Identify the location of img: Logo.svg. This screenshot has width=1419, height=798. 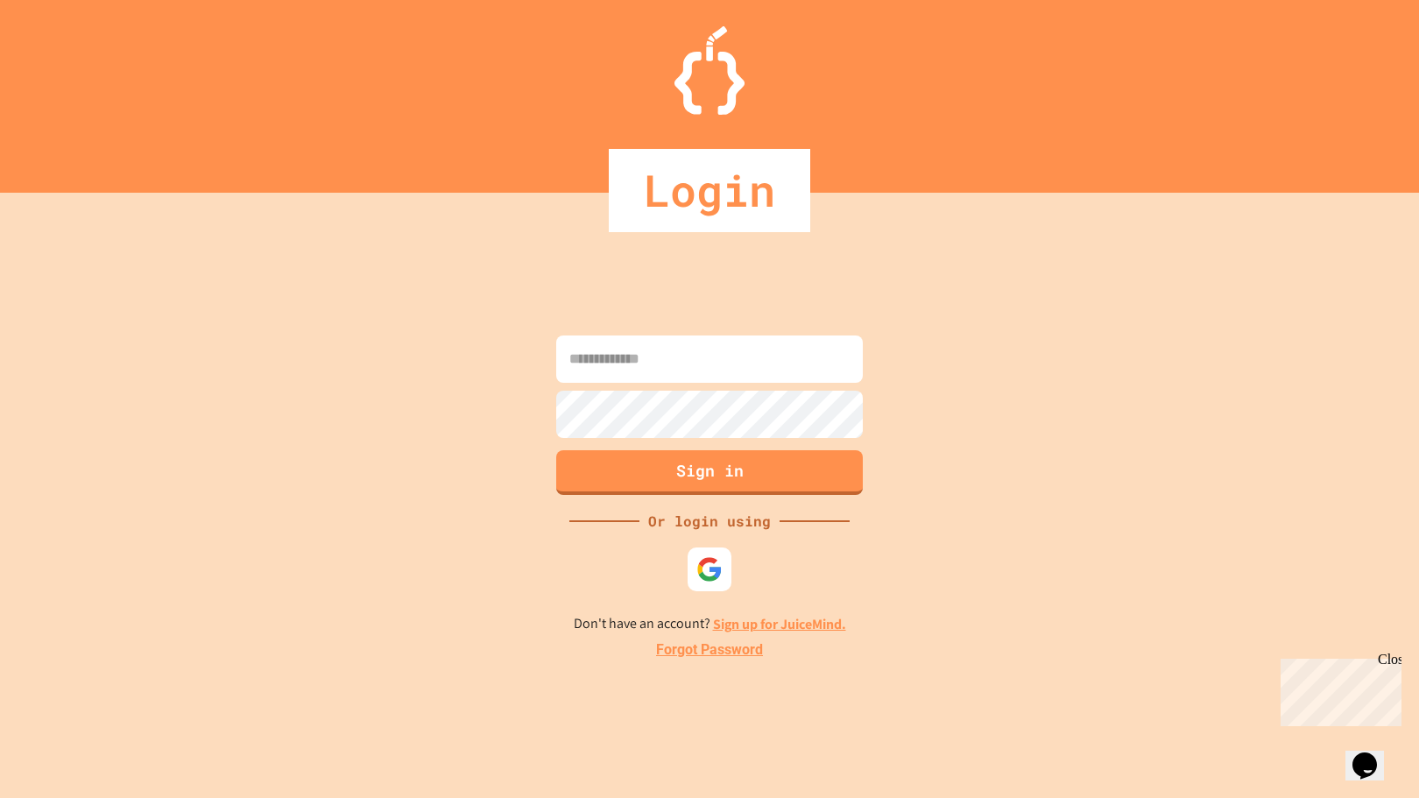
(710, 70).